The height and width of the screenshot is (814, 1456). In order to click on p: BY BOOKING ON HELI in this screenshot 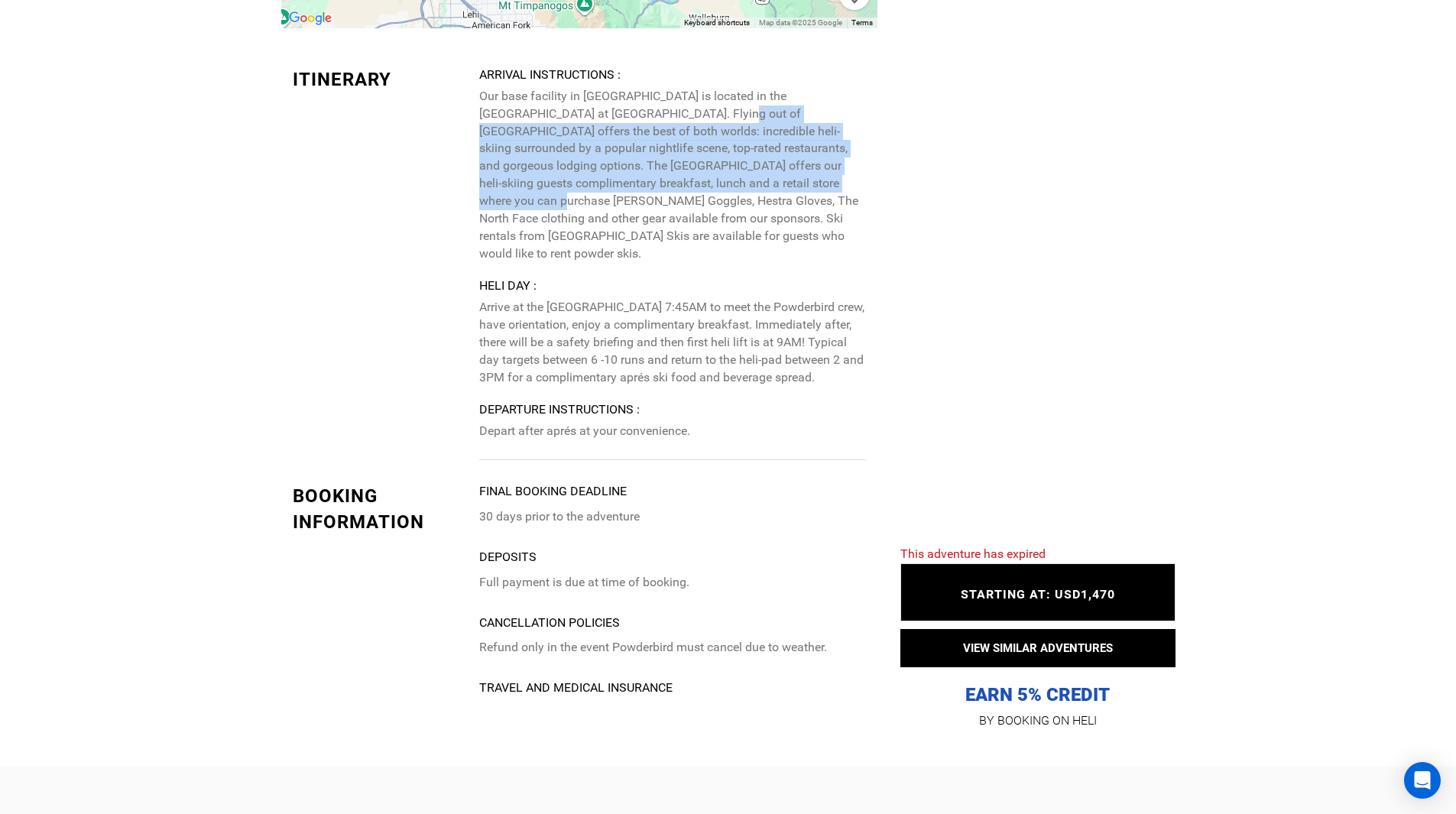, I will do `click(1037, 721)`.